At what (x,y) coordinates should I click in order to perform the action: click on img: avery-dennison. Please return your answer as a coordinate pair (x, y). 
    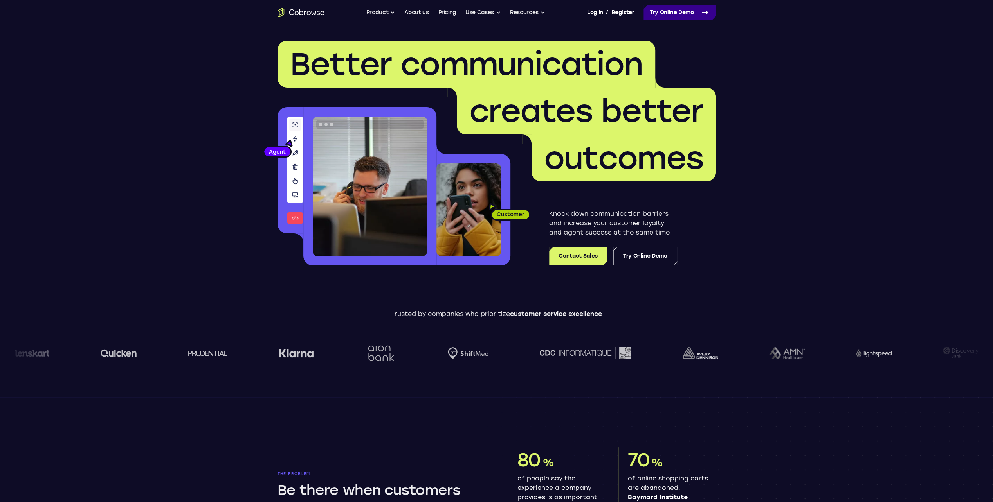
    Looking at the image, I should click on (700, 353).